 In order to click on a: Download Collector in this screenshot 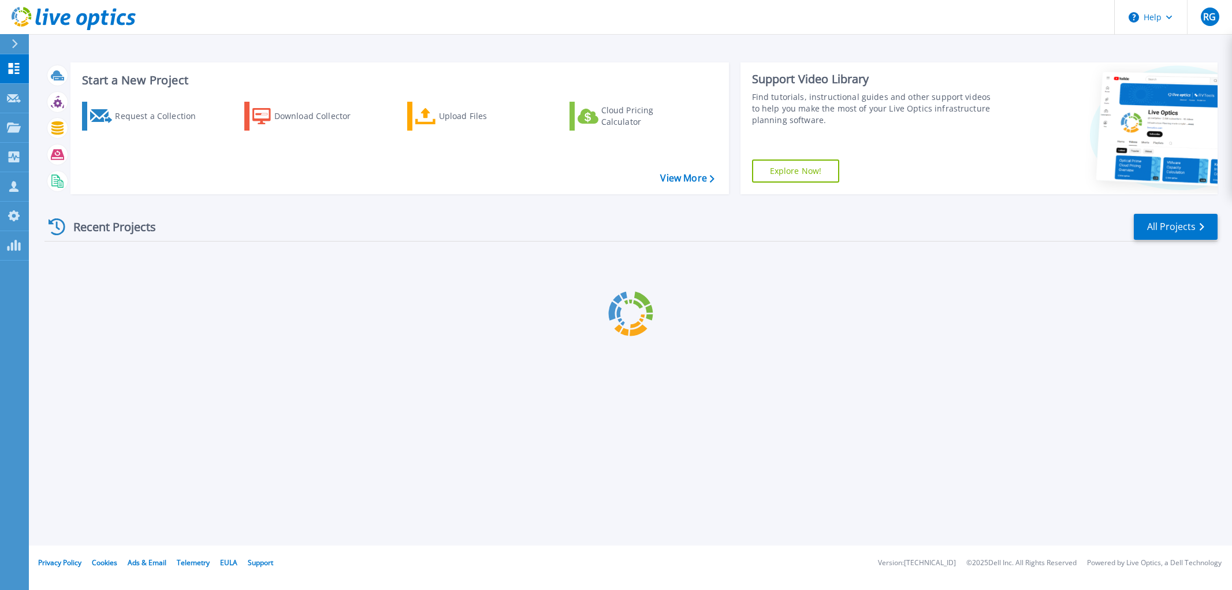, I will do `click(308, 116)`.